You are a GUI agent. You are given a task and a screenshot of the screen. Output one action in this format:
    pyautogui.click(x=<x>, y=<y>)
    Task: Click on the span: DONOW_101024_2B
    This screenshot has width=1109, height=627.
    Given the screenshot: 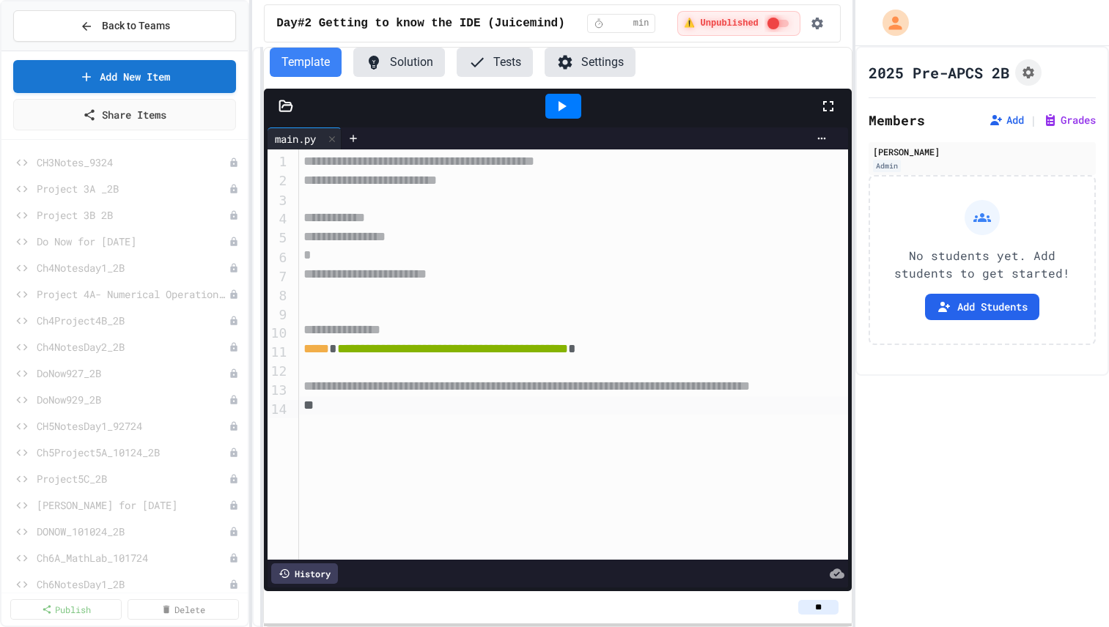 What is the action you would take?
    pyautogui.click(x=133, y=531)
    